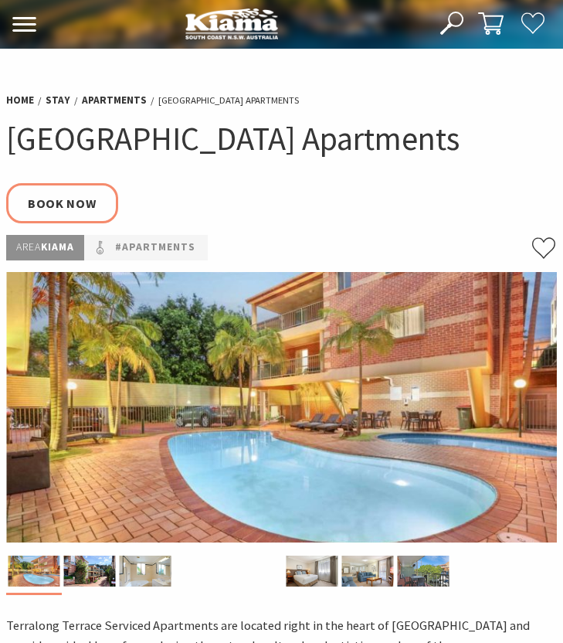 The height and width of the screenshot is (643, 563). What do you see at coordinates (145, 571) in the screenshot?
I see `img: Spa bathroom poolside apartment` at bounding box center [145, 571].